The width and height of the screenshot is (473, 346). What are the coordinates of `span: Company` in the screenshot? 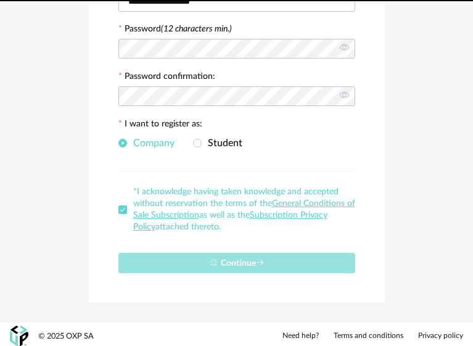 It's located at (150, 143).